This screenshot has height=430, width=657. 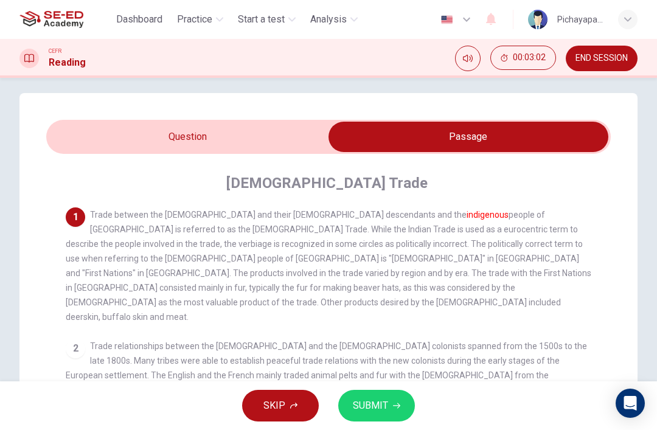 I want to click on button: Dashboard, so click(x=139, y=19).